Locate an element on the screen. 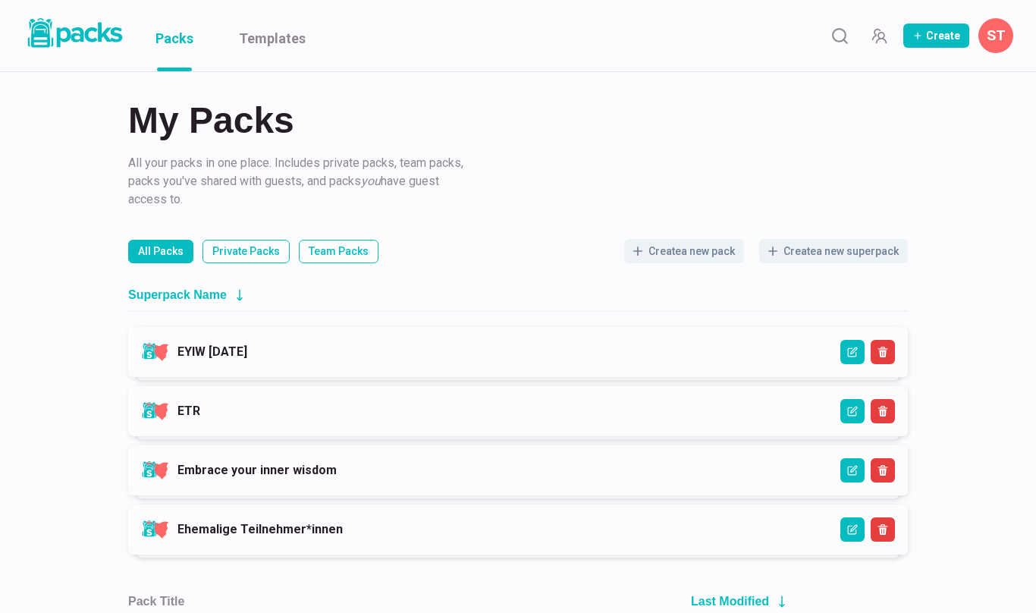 The image size is (1036, 613). button: Create Pack is located at coordinates (936, 36).